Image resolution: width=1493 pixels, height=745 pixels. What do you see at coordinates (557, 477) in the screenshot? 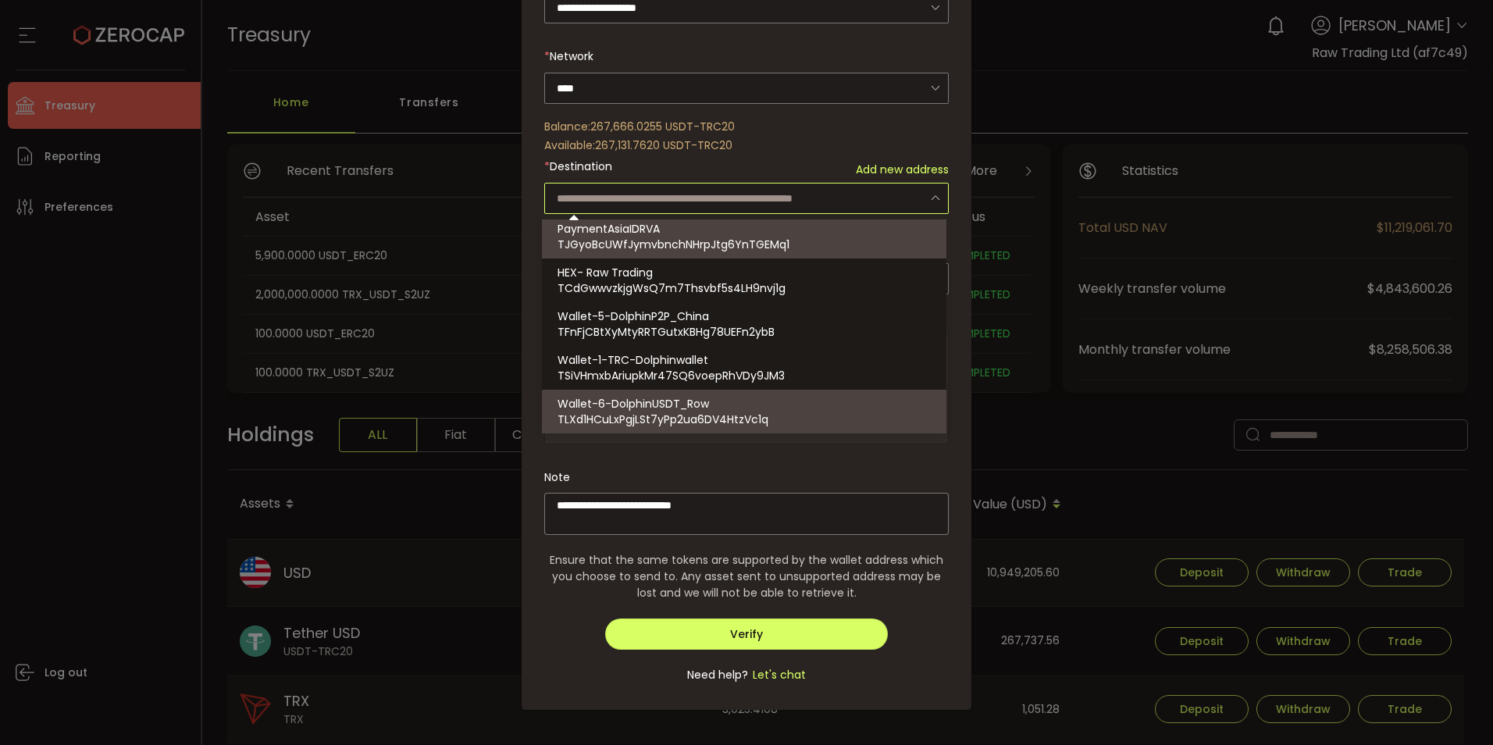
I see `label: Note` at bounding box center [557, 477].